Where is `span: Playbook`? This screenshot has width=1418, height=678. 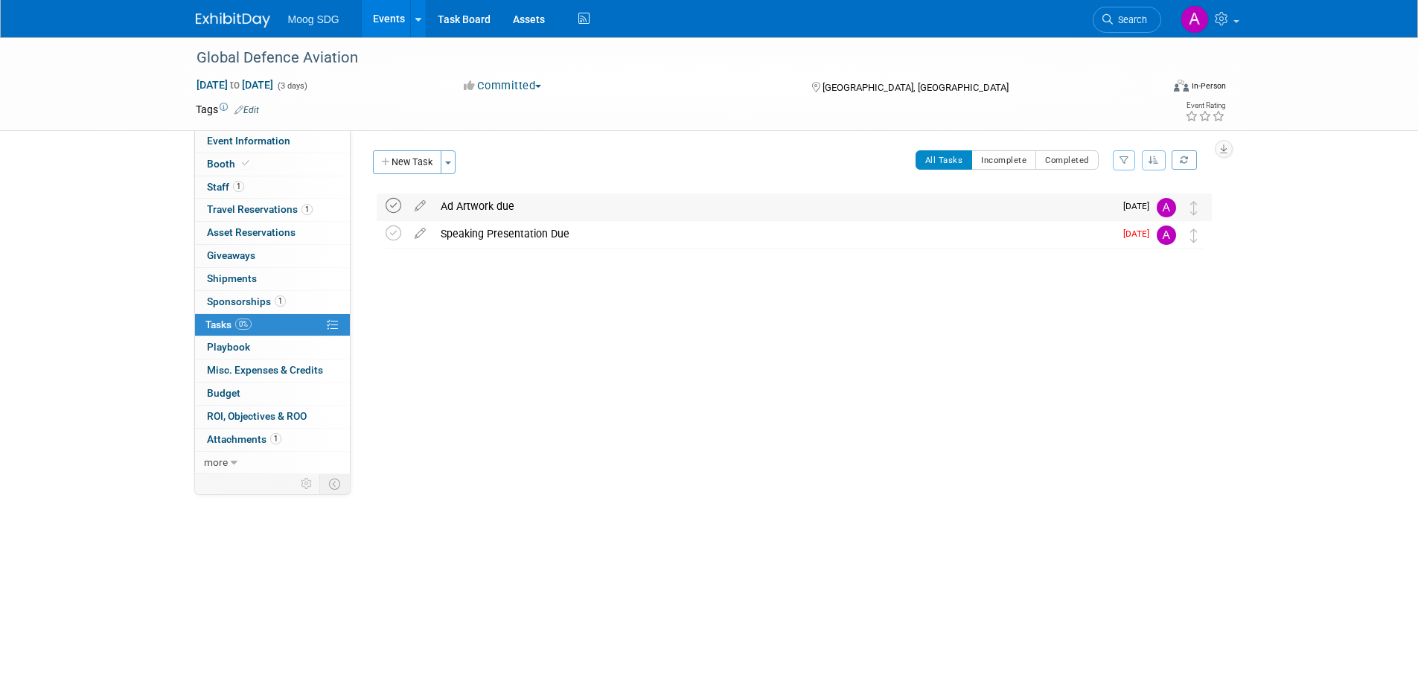 span: Playbook is located at coordinates (229, 347).